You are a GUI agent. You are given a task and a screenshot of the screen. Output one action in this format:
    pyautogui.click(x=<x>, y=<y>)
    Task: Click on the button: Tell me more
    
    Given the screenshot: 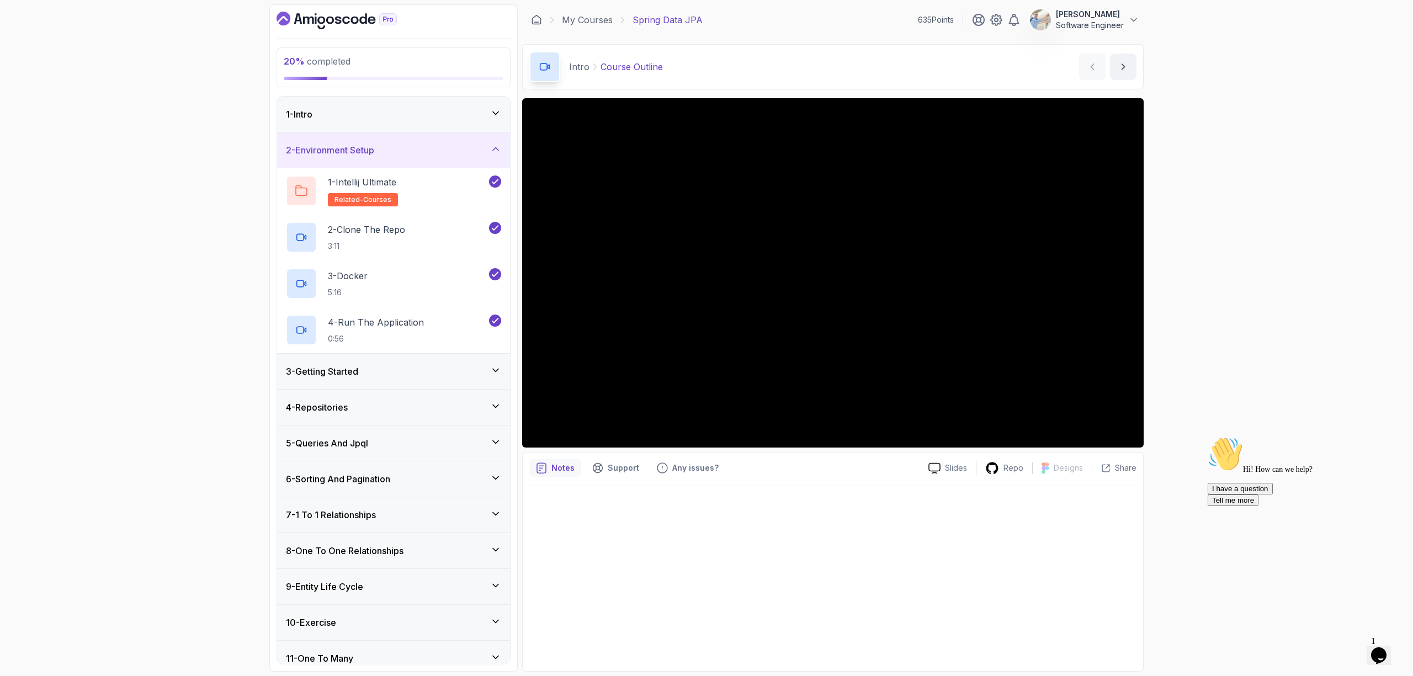 What is the action you would take?
    pyautogui.click(x=30, y=68)
    